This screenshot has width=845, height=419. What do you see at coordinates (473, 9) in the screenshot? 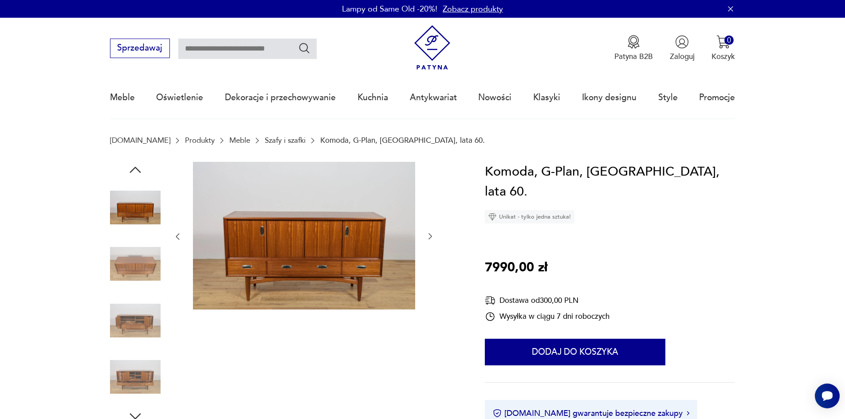
I see `a: Zobacz produkty` at bounding box center [473, 9].